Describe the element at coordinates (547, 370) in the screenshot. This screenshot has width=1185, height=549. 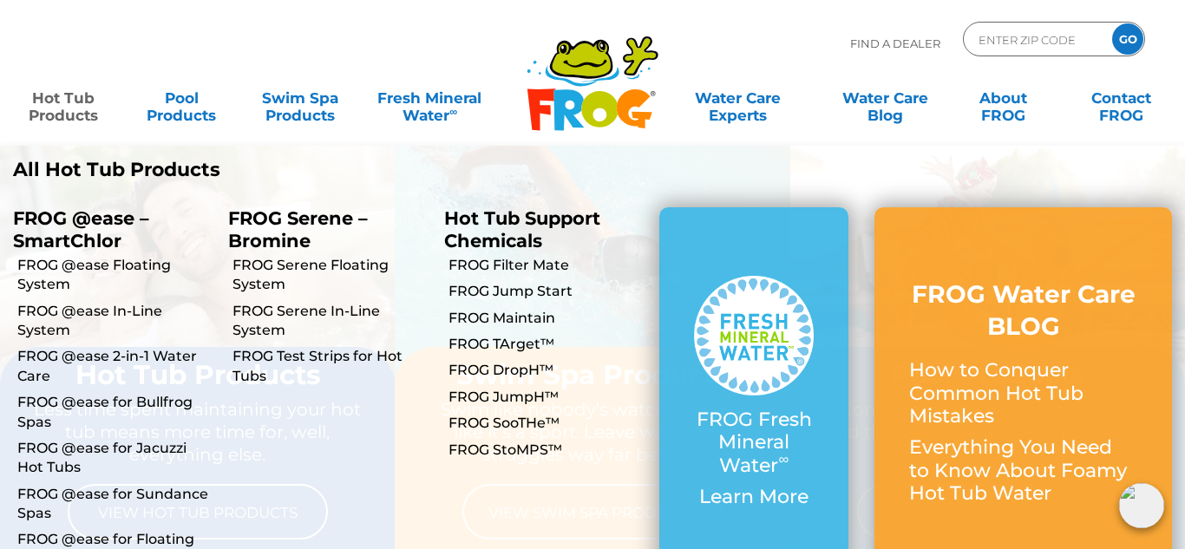
I see `a: FROG DropH™` at that location.